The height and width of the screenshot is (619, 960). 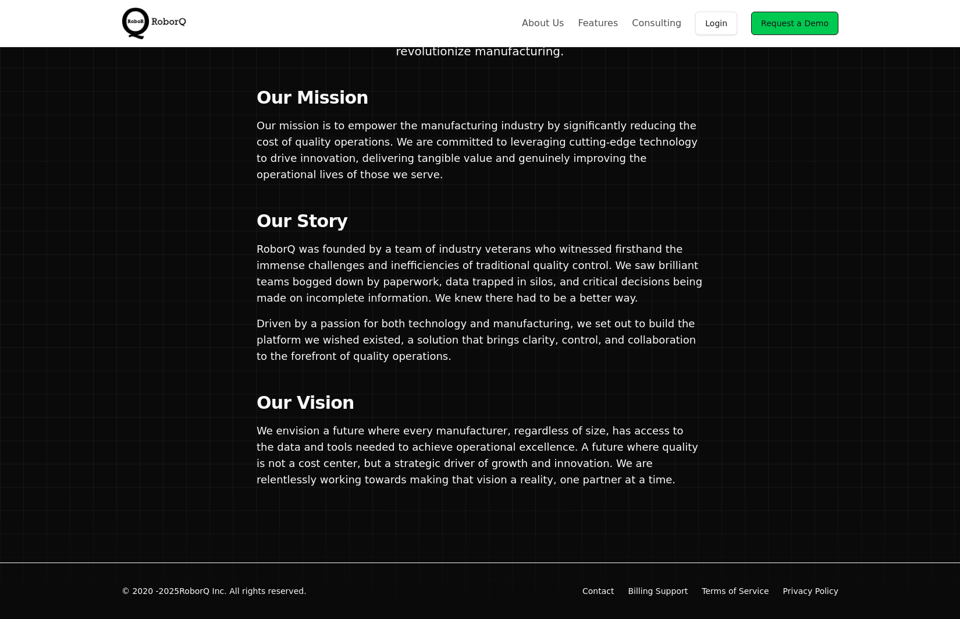 I want to click on p: © 2020 - 2025 RoborQ Inc. All rights reserved., so click(x=214, y=591).